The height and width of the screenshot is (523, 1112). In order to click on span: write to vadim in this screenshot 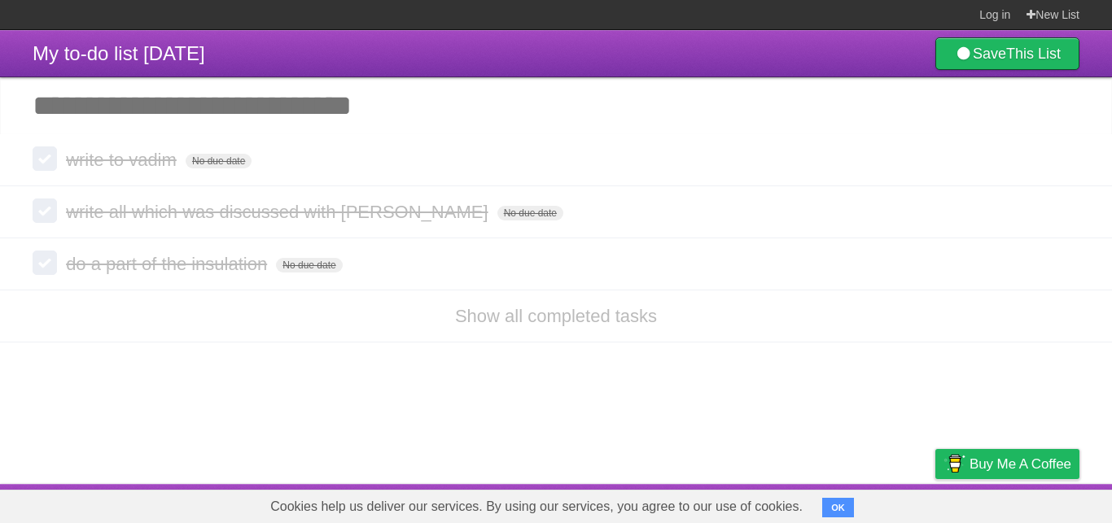, I will do `click(123, 159)`.